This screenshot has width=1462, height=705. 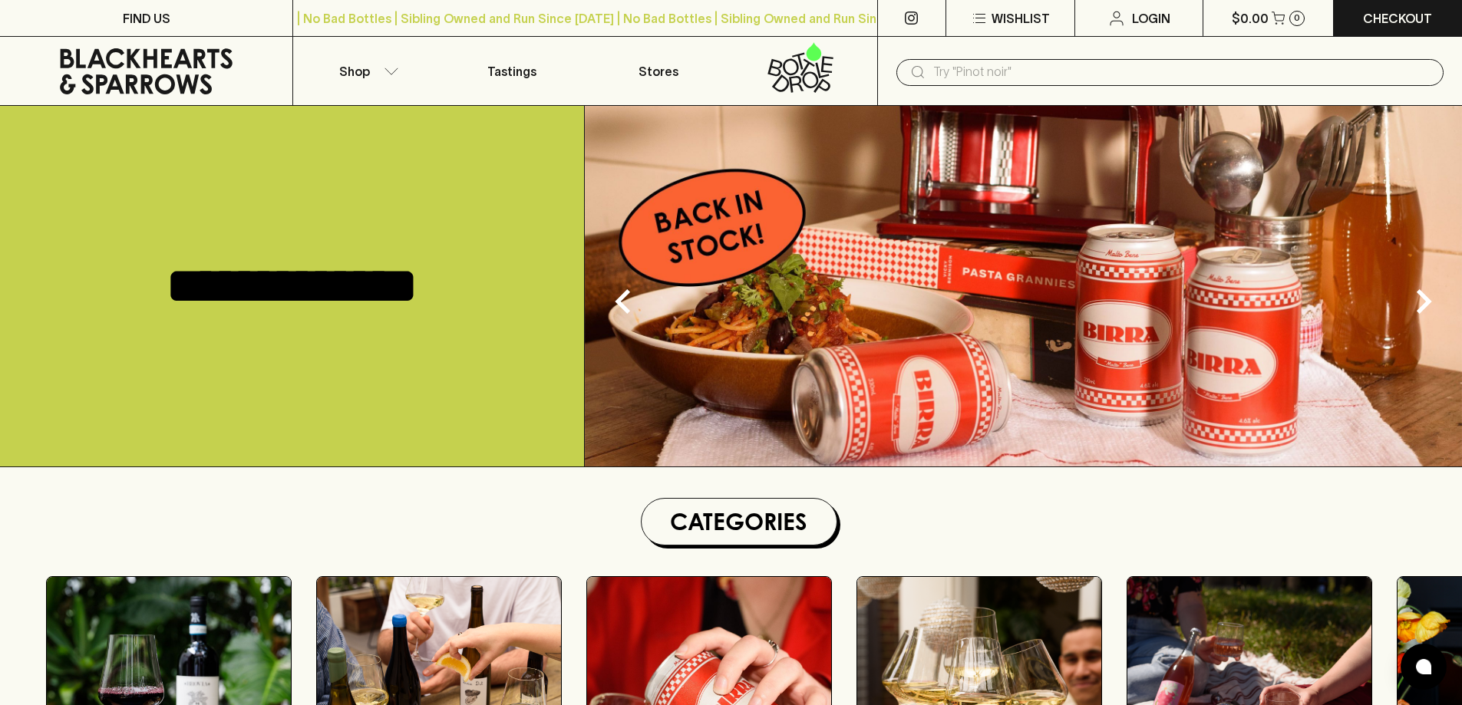 What do you see at coordinates (1151, 18) in the screenshot?
I see `p: Login` at bounding box center [1151, 18].